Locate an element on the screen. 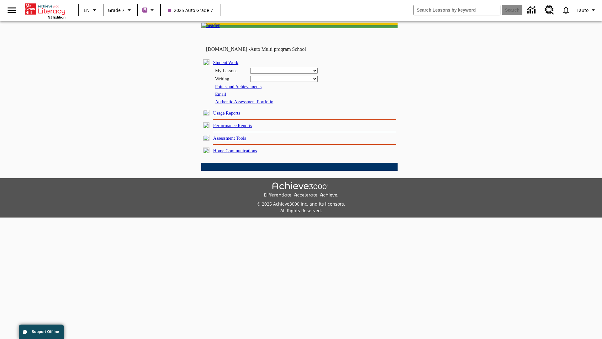 This screenshot has height=339, width=602. a: Performance Reports is located at coordinates (233, 125).